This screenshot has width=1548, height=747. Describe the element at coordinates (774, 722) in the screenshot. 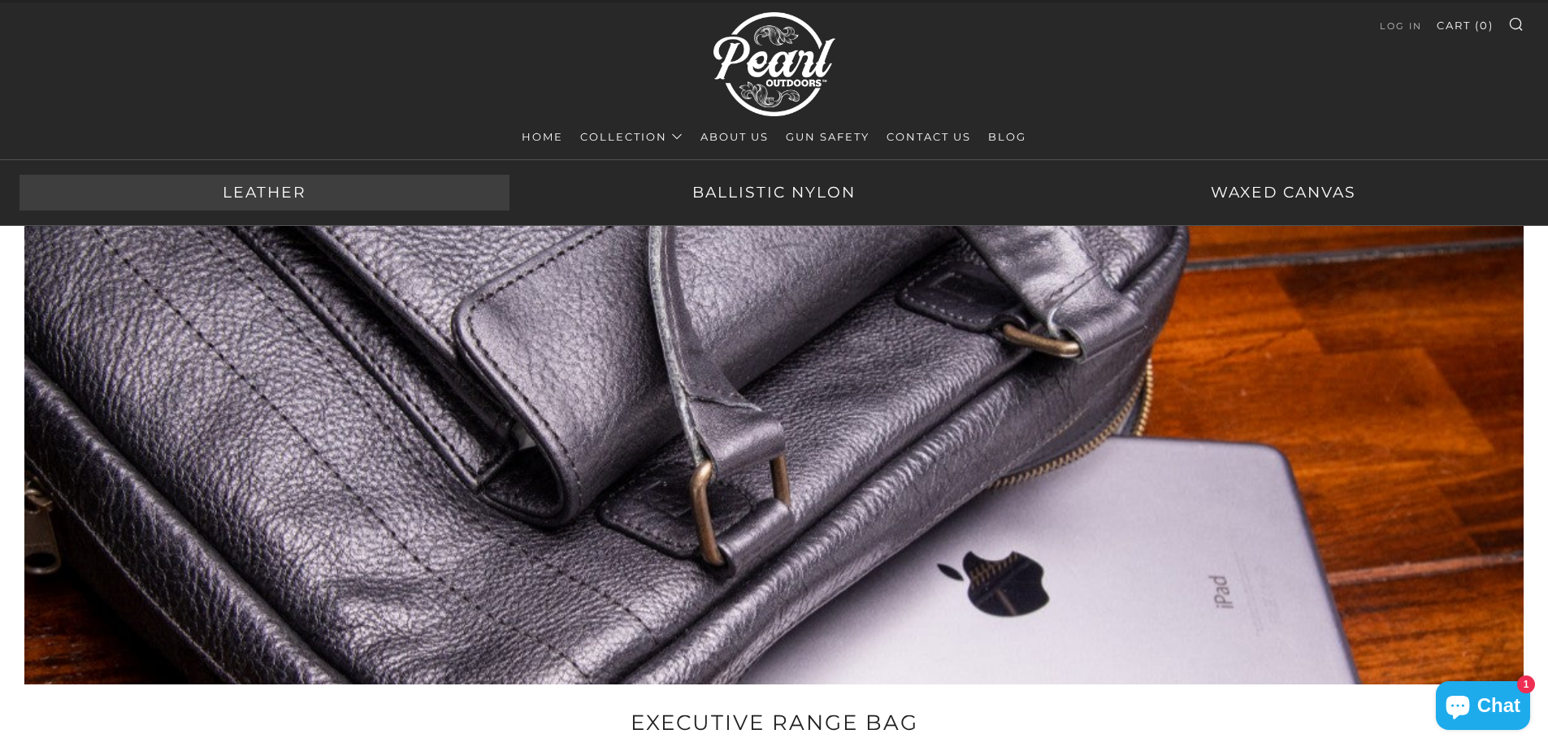

I see `h1: Executive Range bag` at that location.